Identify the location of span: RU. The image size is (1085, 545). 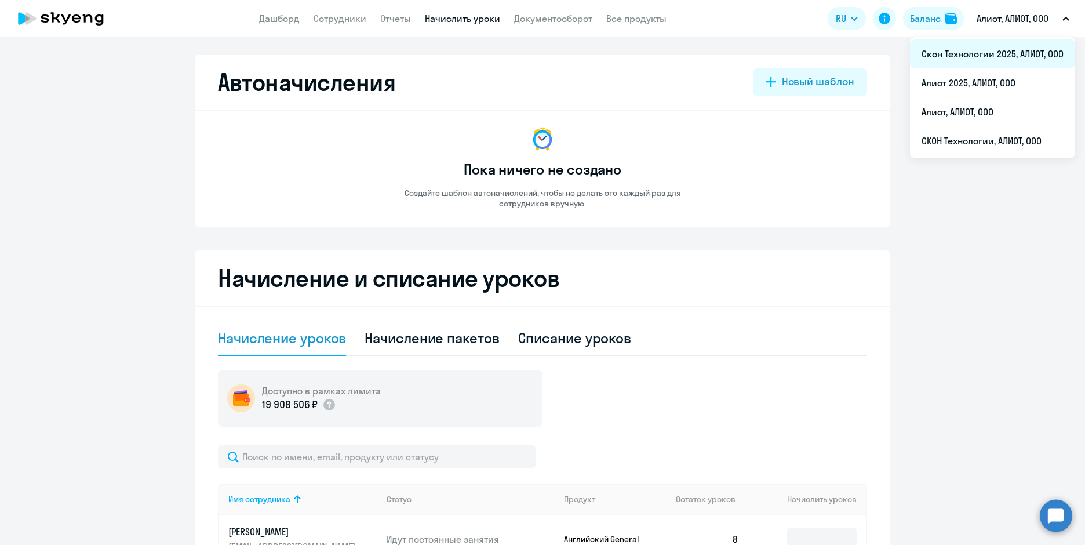
(841, 19).